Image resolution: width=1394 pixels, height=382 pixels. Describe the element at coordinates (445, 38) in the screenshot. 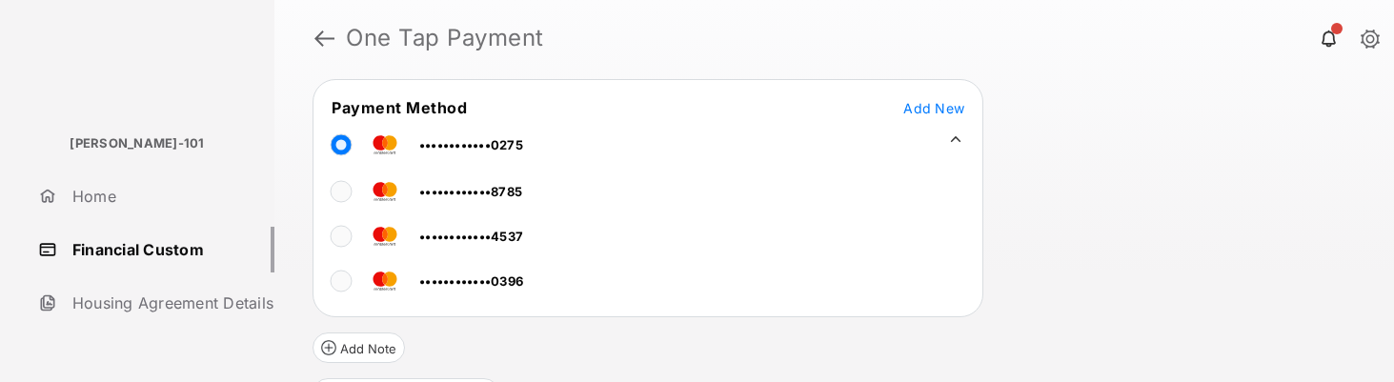

I see `strong: One Tap Payment` at that location.